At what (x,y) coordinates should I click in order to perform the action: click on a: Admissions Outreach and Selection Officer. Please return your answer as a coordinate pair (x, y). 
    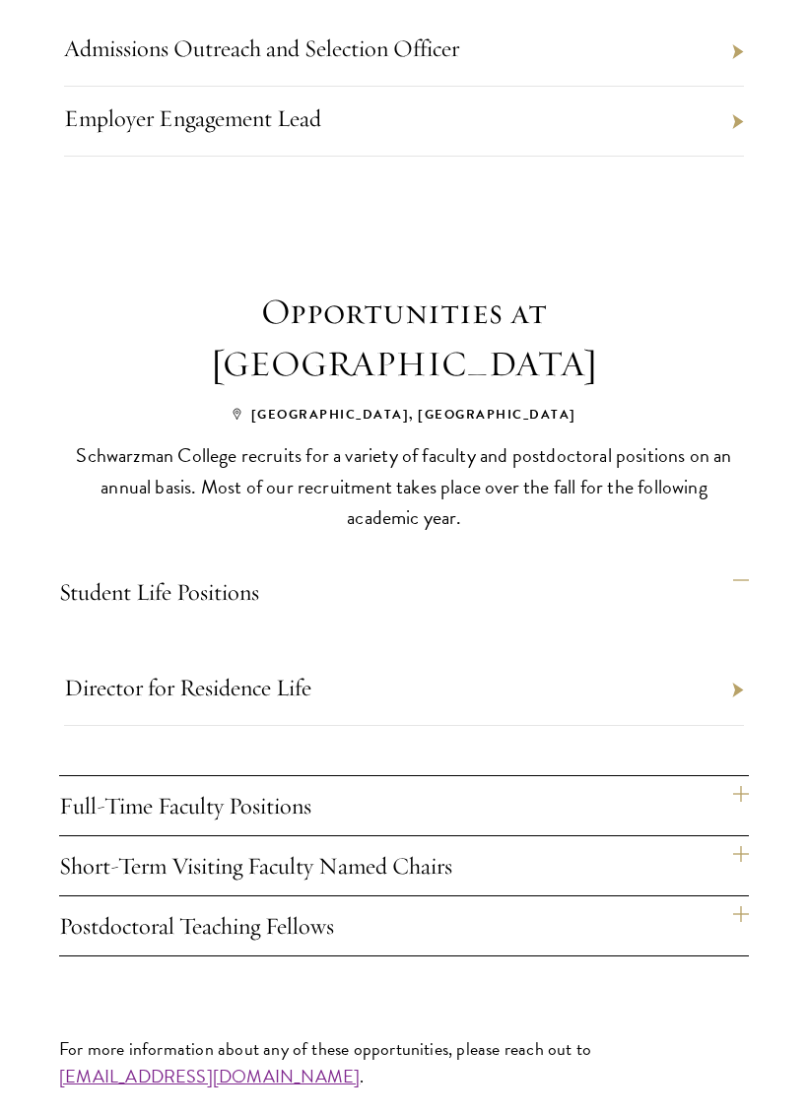
    Looking at the image, I should click on (261, 48).